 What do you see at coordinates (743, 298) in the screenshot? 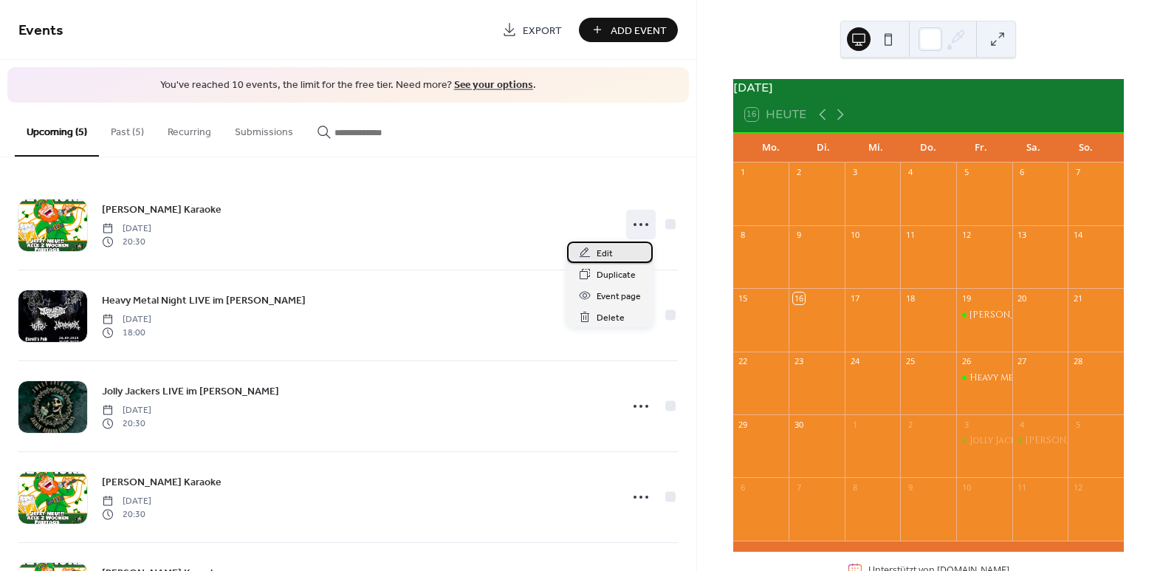
I see `div: 15` at bounding box center [743, 298].